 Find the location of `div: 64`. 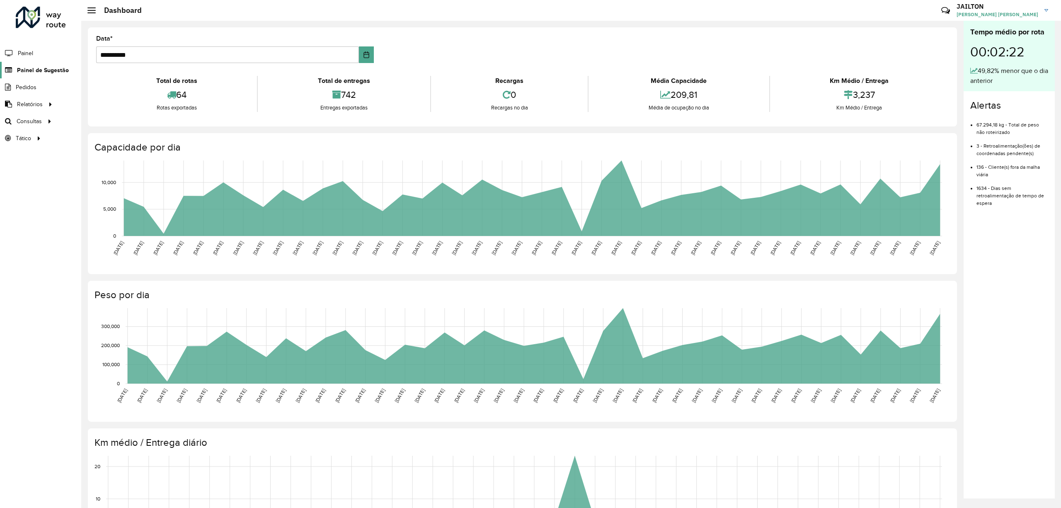

div: 64 is located at coordinates (177, 95).